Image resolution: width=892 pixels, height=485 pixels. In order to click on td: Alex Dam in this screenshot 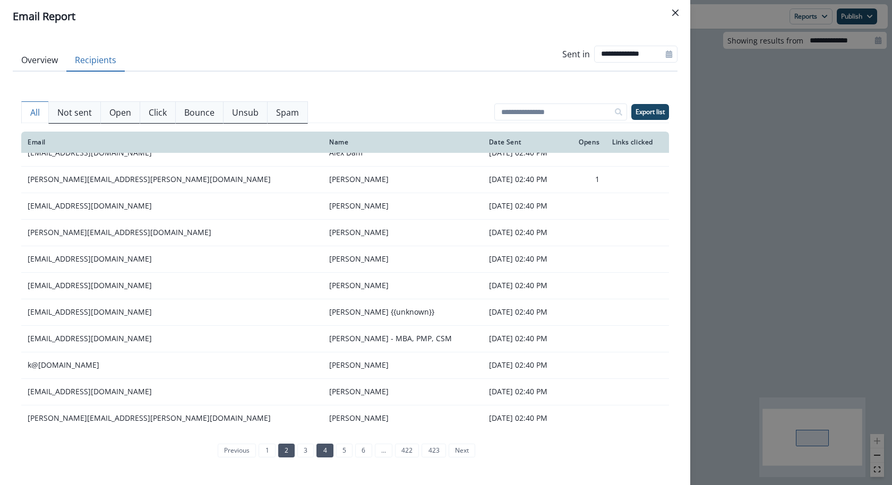, I will do `click(403, 153)`.